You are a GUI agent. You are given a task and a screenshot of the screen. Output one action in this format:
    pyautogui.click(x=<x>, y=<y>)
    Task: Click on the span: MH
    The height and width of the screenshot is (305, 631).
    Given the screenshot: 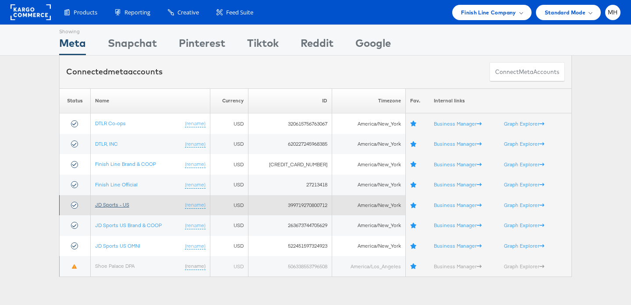 What is the action you would take?
    pyautogui.click(x=612, y=12)
    